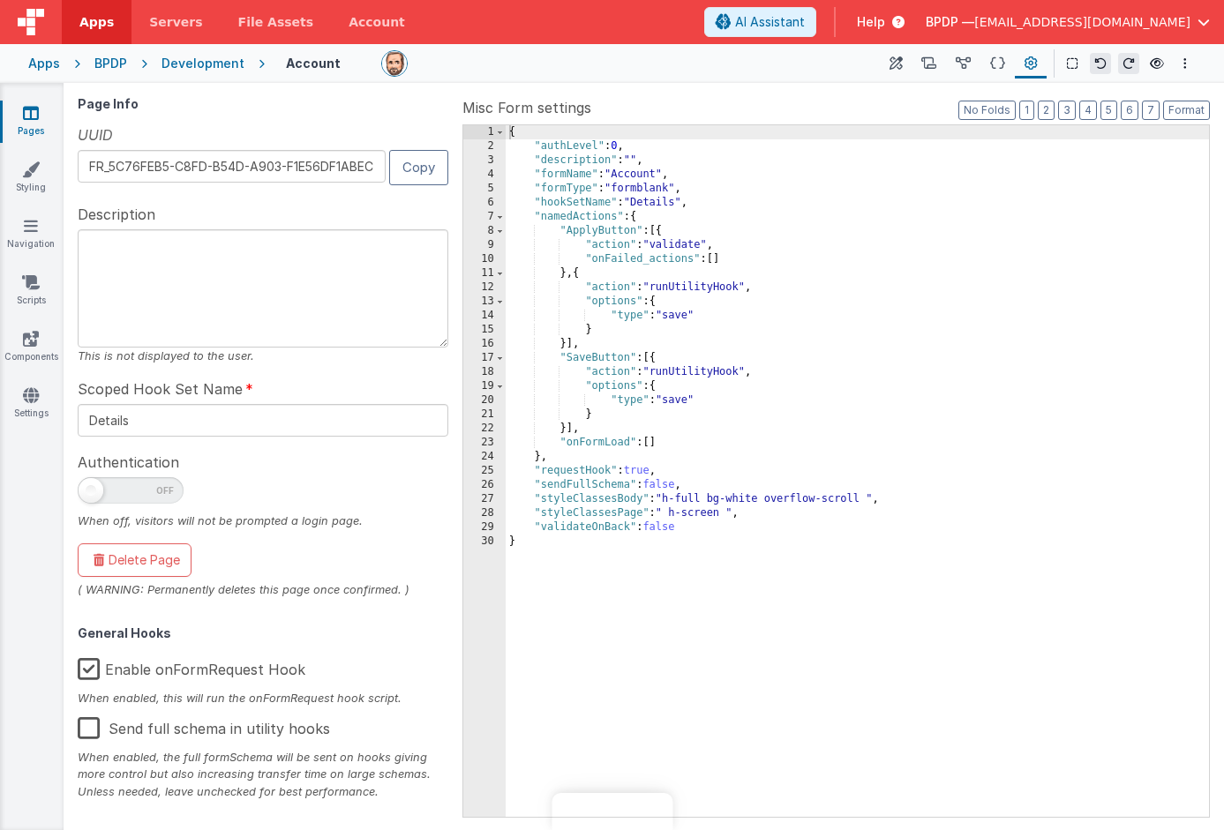 This screenshot has height=830, width=1224. Describe the element at coordinates (1108, 110) in the screenshot. I see `button: 5` at that location.